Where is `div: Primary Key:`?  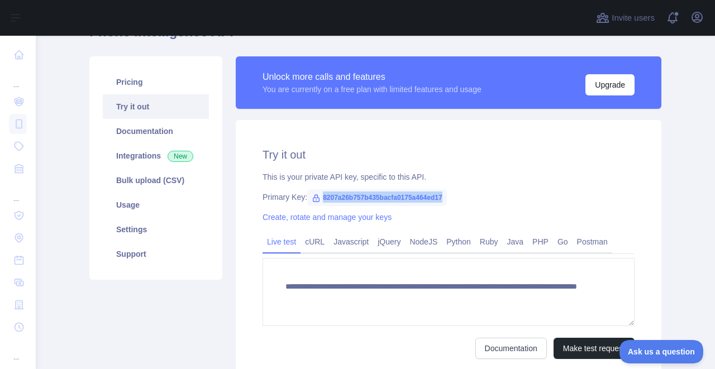
div: Primary Key: is located at coordinates (449, 197).